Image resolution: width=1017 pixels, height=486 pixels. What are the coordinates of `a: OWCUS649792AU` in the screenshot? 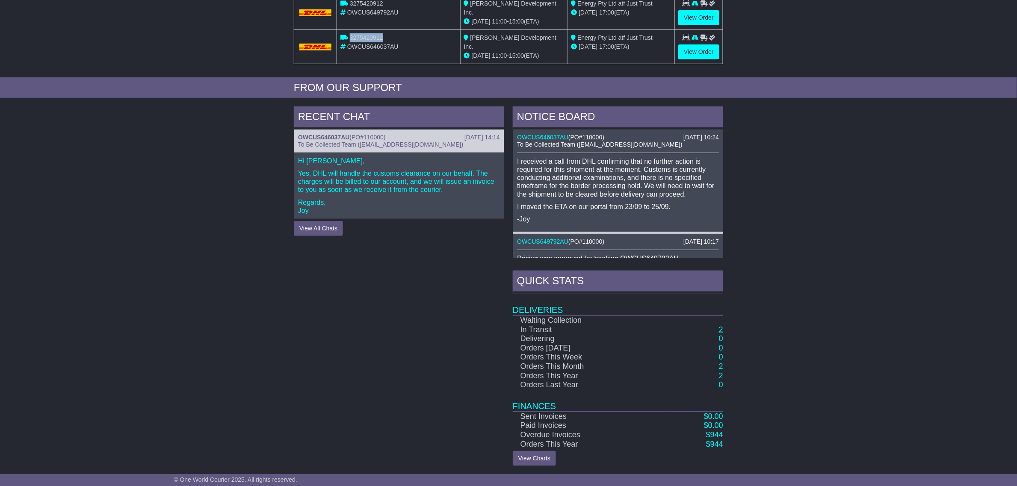 It's located at (543, 242).